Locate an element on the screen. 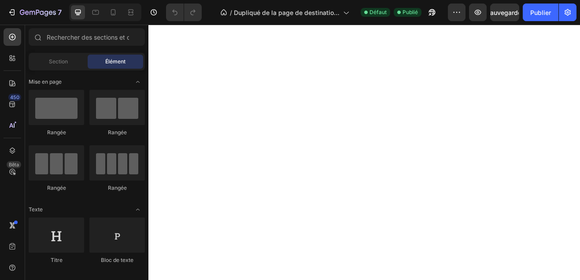  font: Texte is located at coordinates (36, 209).